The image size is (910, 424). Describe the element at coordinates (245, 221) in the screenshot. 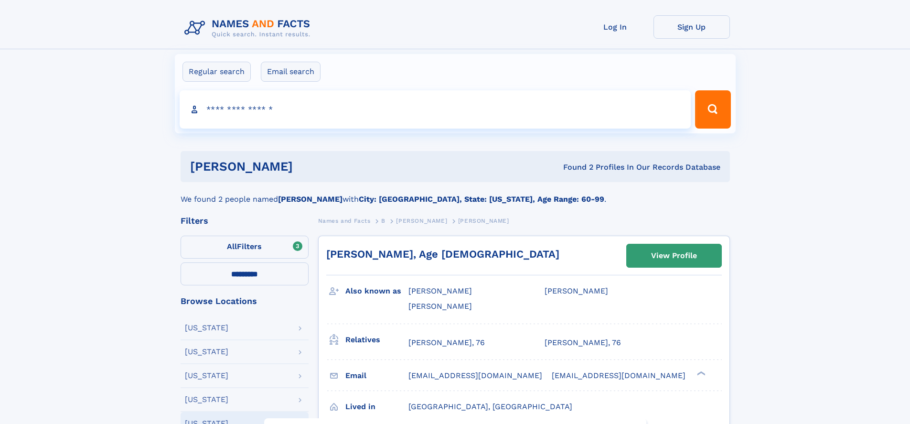

I see `div: Filters` at that location.